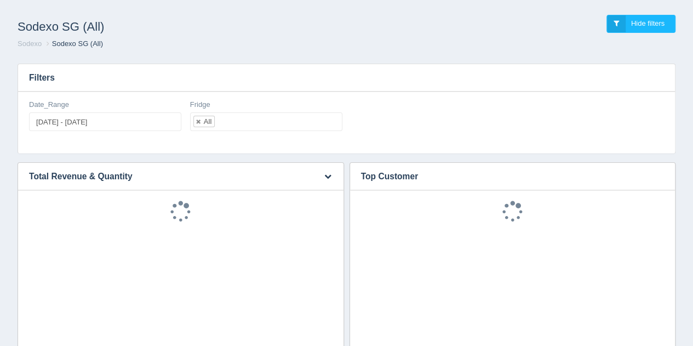 The width and height of the screenshot is (693, 346). I want to click on span: Hide filters, so click(648, 23).